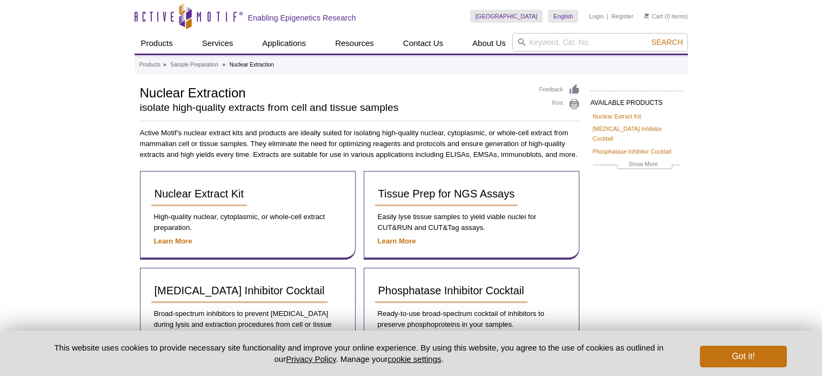 The width and height of the screenshot is (822, 376). I want to click on a: Privacy Policy, so click(311, 359).